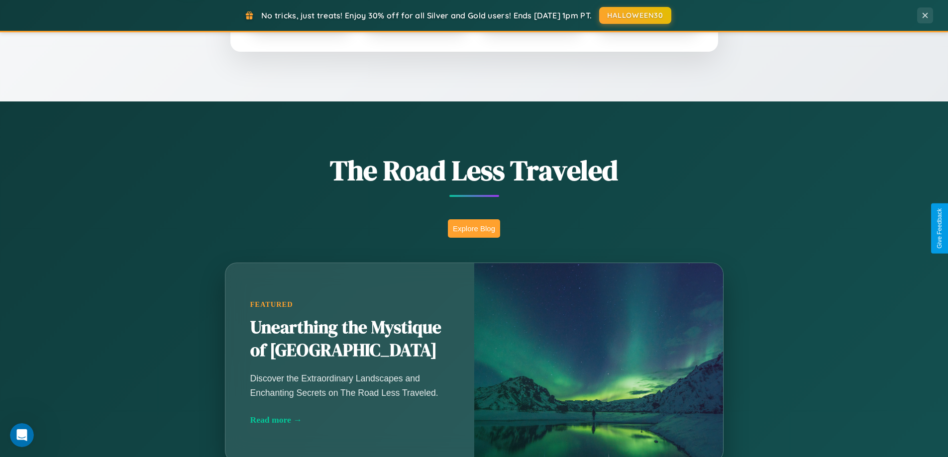 This screenshot has width=948, height=457. What do you see at coordinates (350, 420) in the screenshot?
I see `div: Read more →` at bounding box center [350, 420].